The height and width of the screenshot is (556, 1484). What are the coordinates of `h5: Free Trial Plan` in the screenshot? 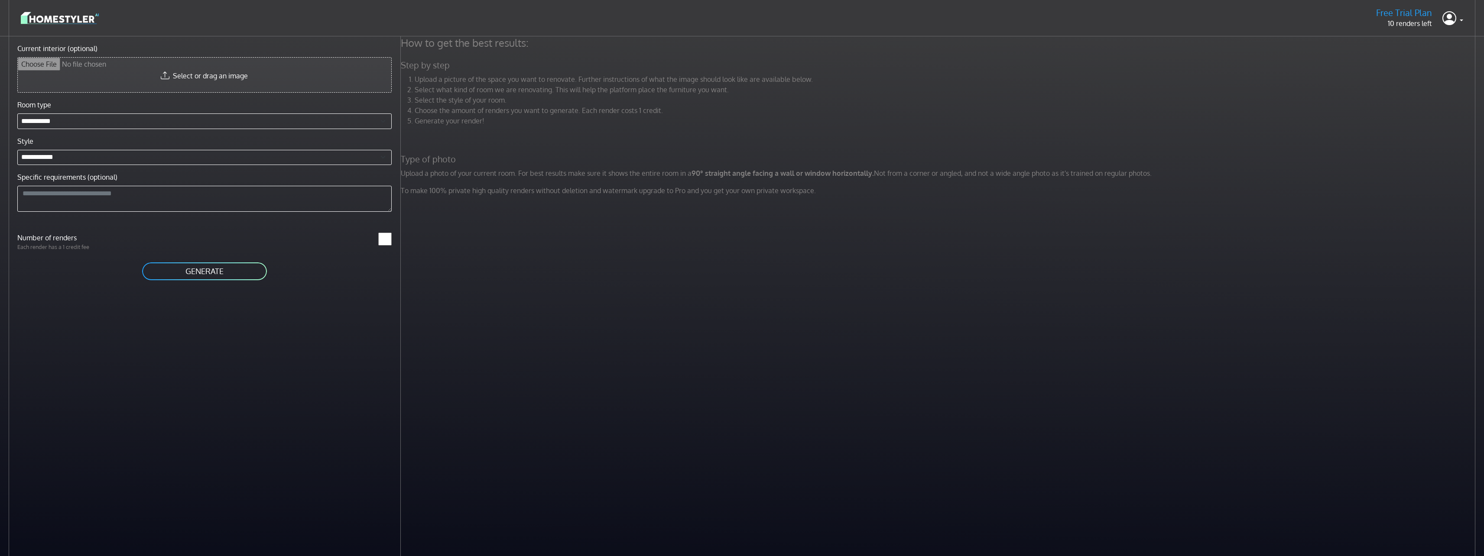 It's located at (1404, 13).